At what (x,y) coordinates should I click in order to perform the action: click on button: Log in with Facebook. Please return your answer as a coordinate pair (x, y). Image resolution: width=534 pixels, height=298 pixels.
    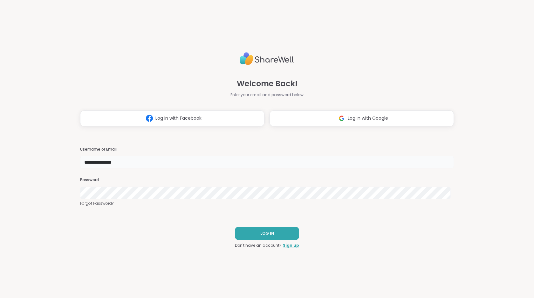
    Looking at the image, I should click on (172, 118).